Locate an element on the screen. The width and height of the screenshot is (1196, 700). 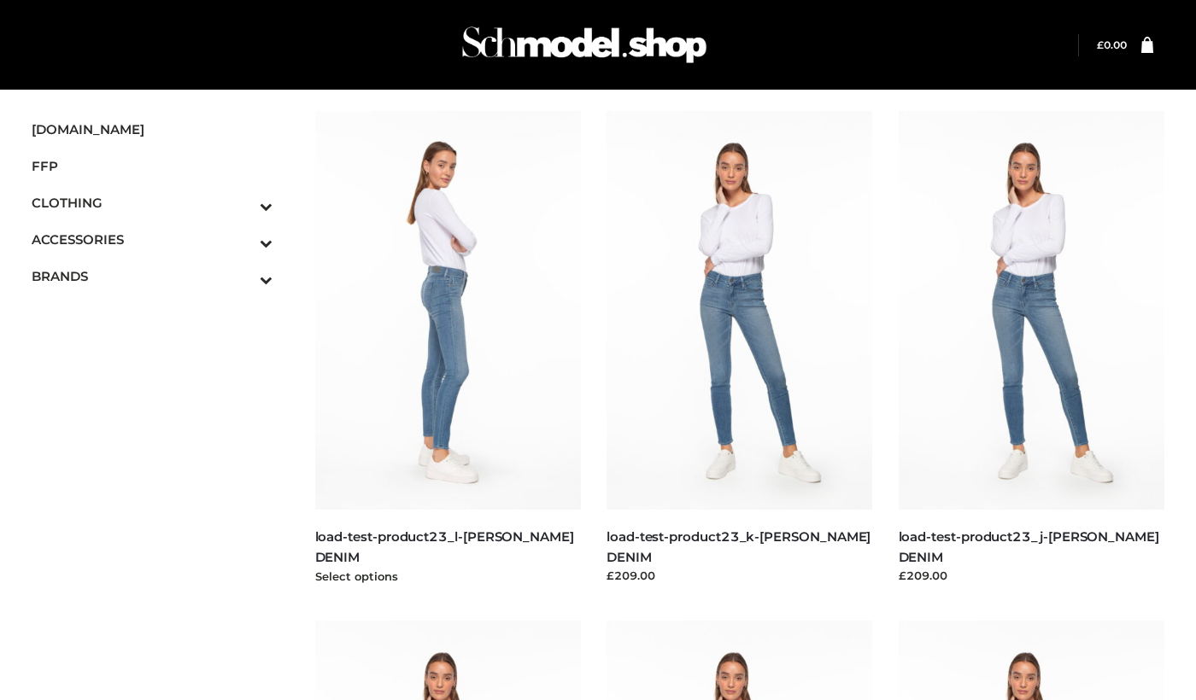
img: load-test-product23_k-PARKER SMITH DENIM is located at coordinates (740, 310).